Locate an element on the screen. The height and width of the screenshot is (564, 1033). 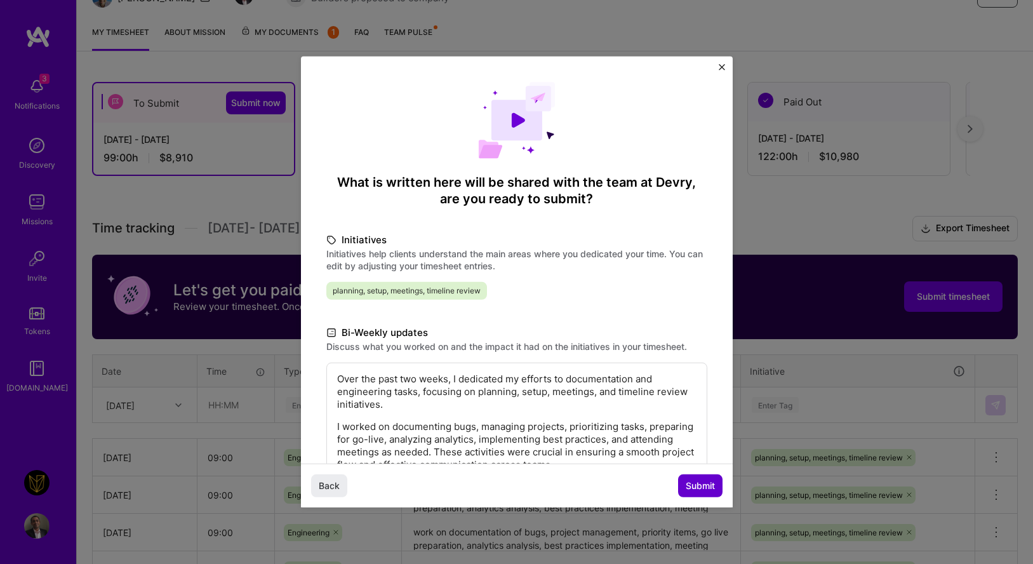
label: Bi-Weekly updates is located at coordinates (517, 333).